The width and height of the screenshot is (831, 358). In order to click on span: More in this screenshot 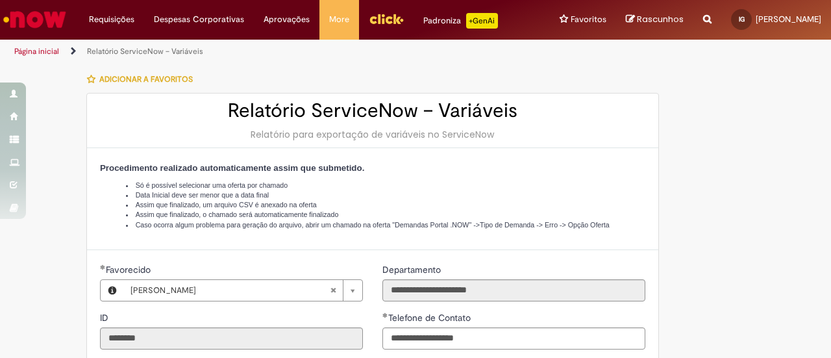, I will do `click(339, 19)`.